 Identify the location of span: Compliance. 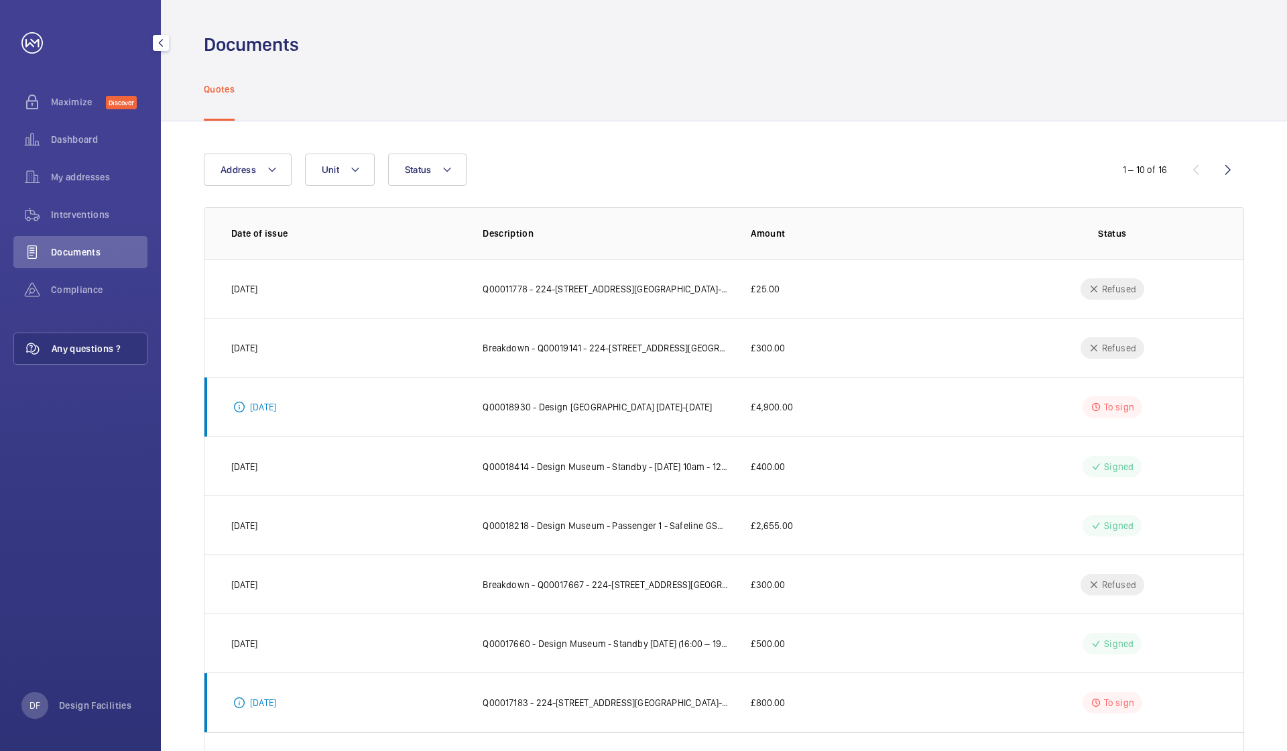
(99, 290).